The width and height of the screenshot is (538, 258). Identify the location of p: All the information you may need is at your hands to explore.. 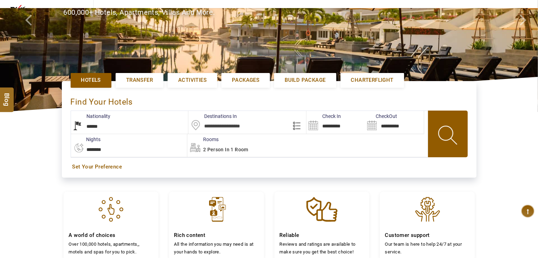
(216, 248).